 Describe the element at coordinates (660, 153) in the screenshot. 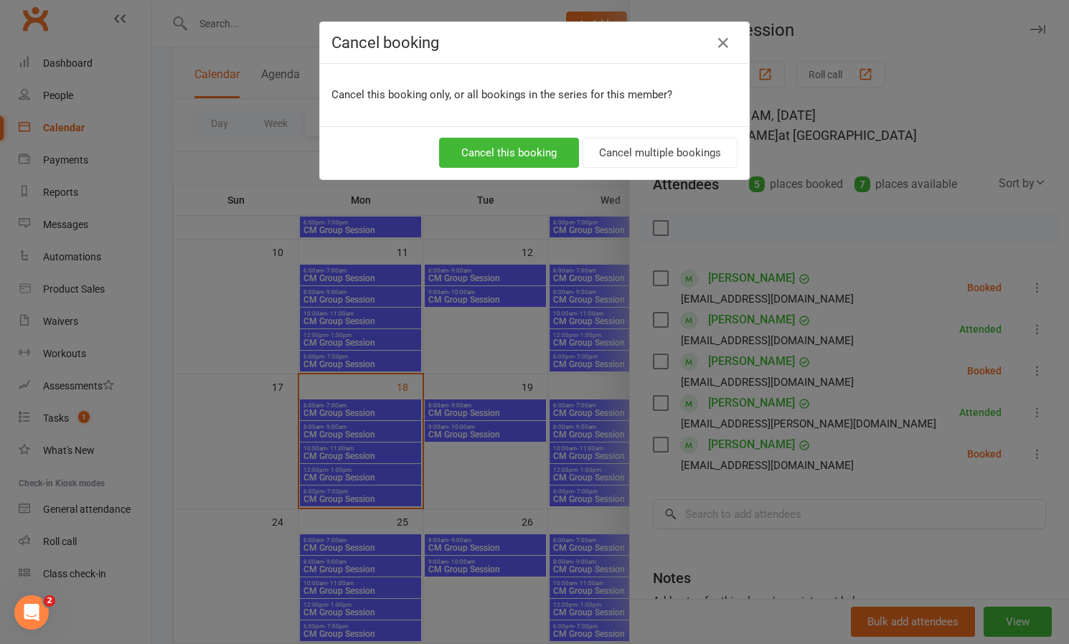

I see `button: Cancel multiple bookings` at that location.